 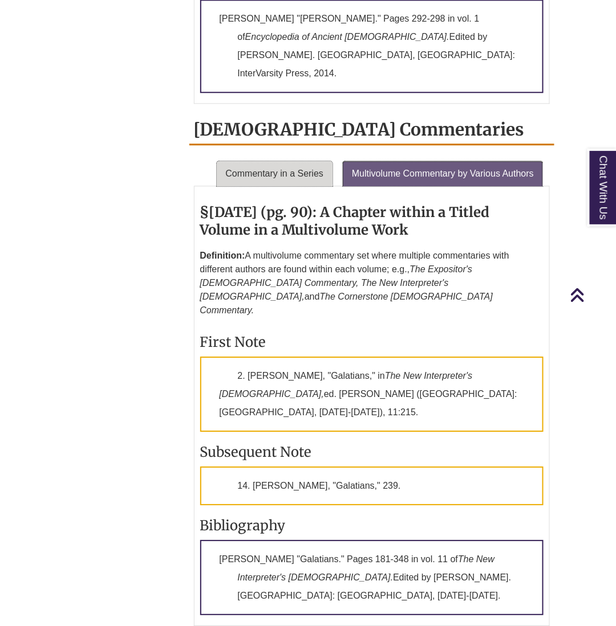 I want to click on strong: Definition:, so click(x=222, y=255).